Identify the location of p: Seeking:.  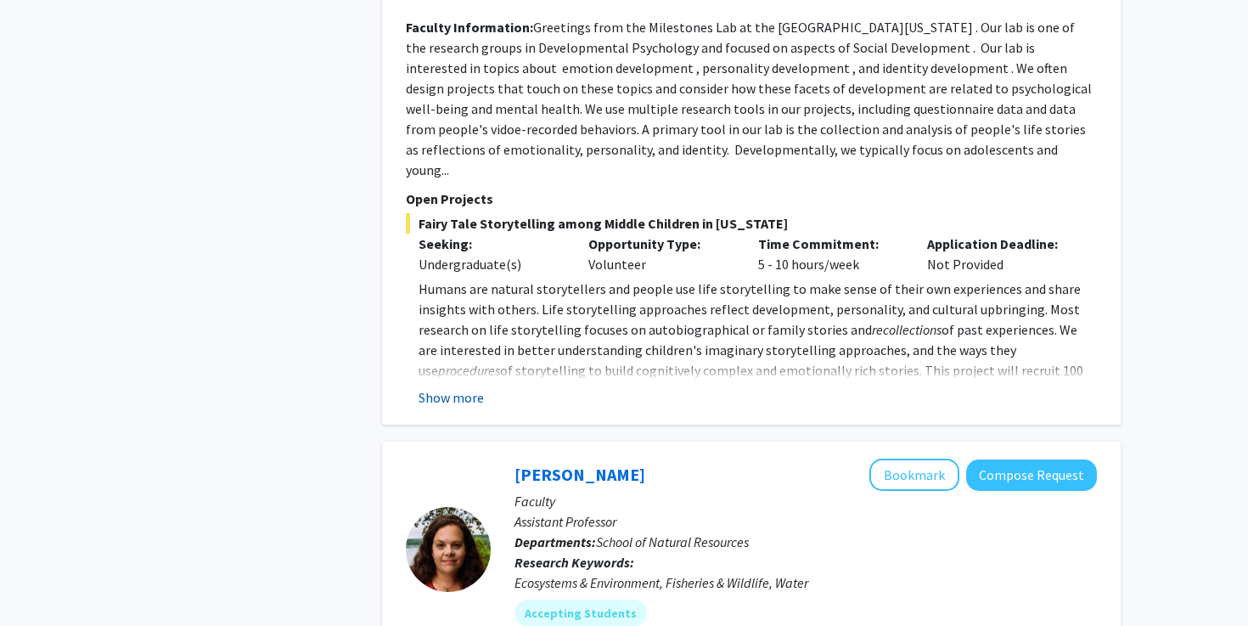
(491, 244).